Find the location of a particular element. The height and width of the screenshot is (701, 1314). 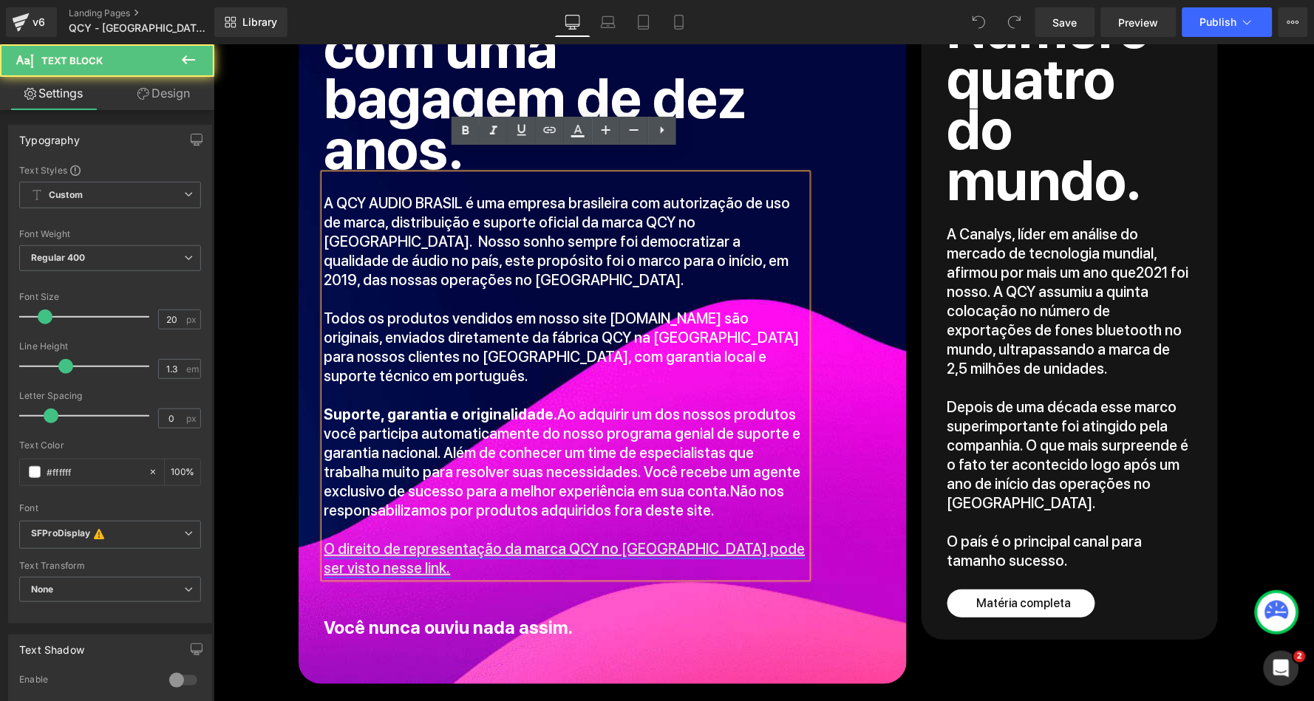

button: More is located at coordinates (1293, 22).